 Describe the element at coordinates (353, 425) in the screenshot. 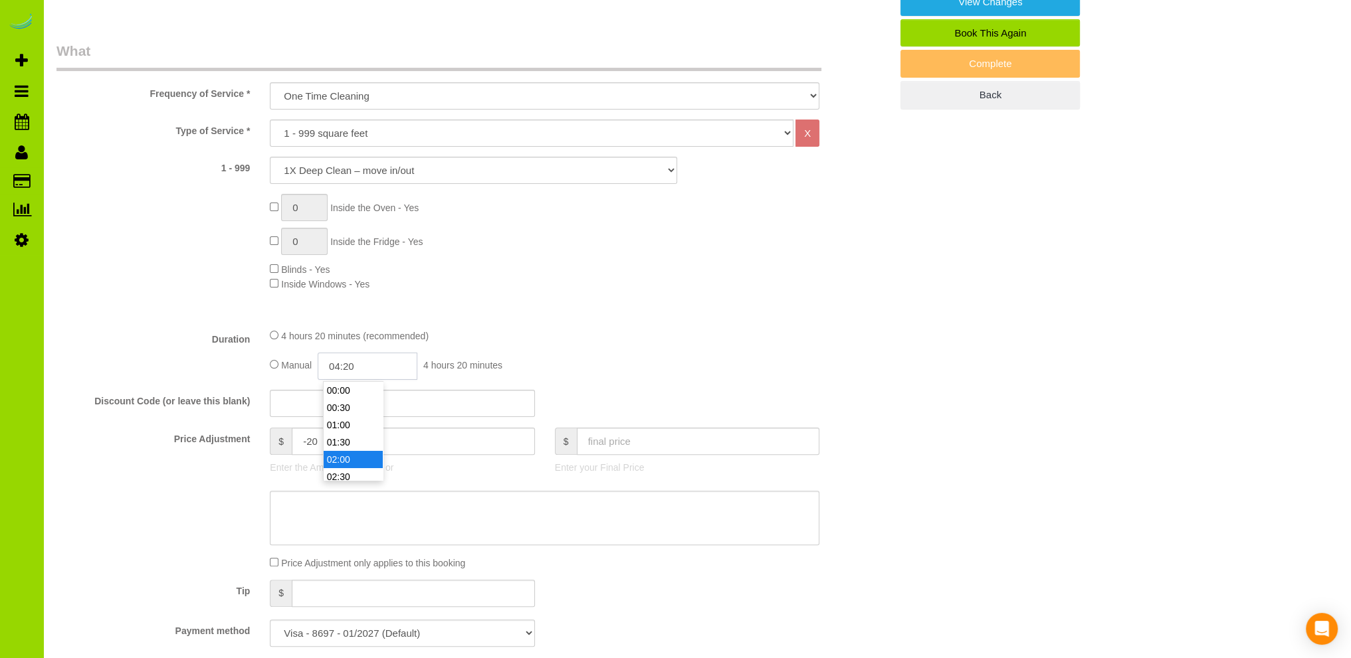

I see `li: 01:00` at that location.